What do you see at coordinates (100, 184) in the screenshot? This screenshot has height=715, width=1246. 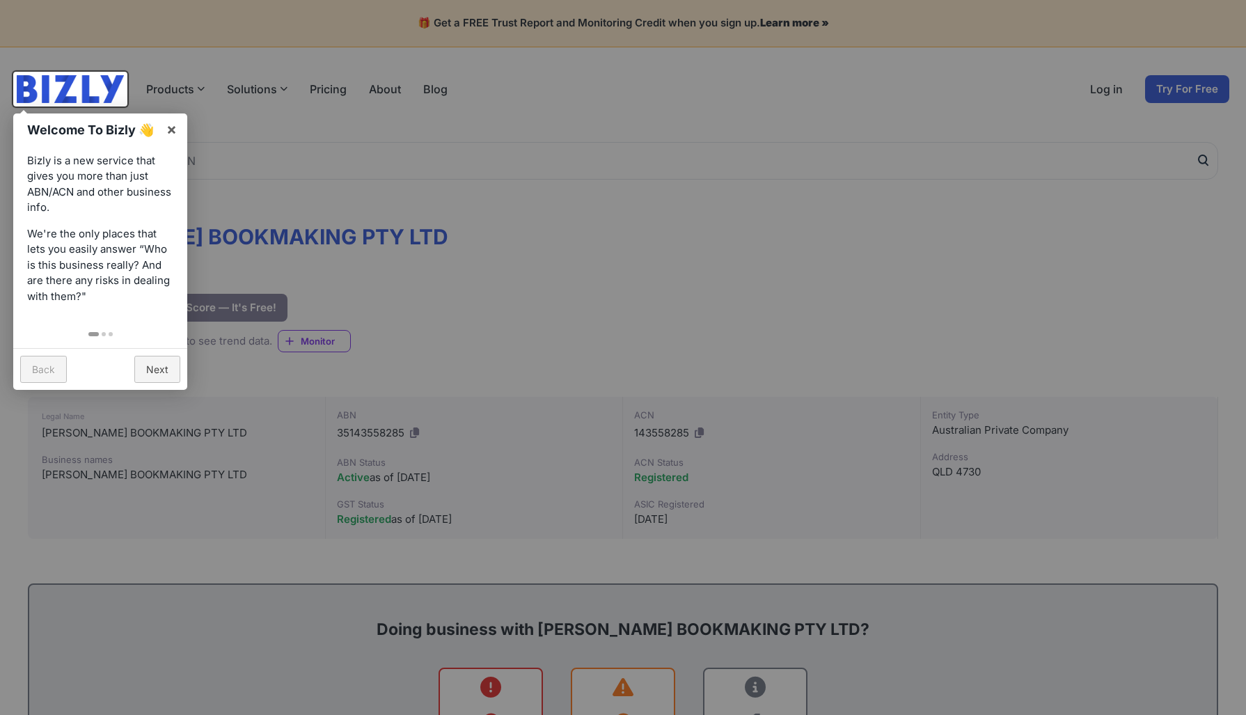 I see `p: Bizly is a new service that gives you more than just ABN/ACN and other business info.` at bounding box center [100, 184].